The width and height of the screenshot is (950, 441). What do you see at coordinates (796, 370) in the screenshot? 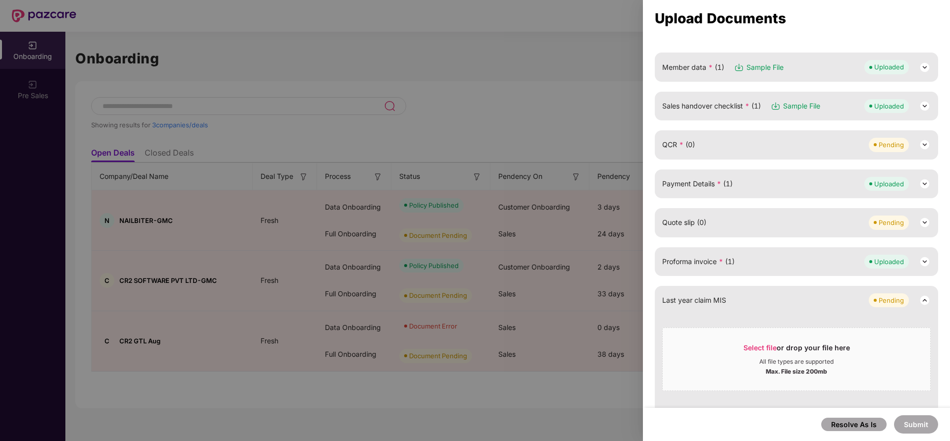
I see `div: Max. File size 200mb` at bounding box center [796, 370].